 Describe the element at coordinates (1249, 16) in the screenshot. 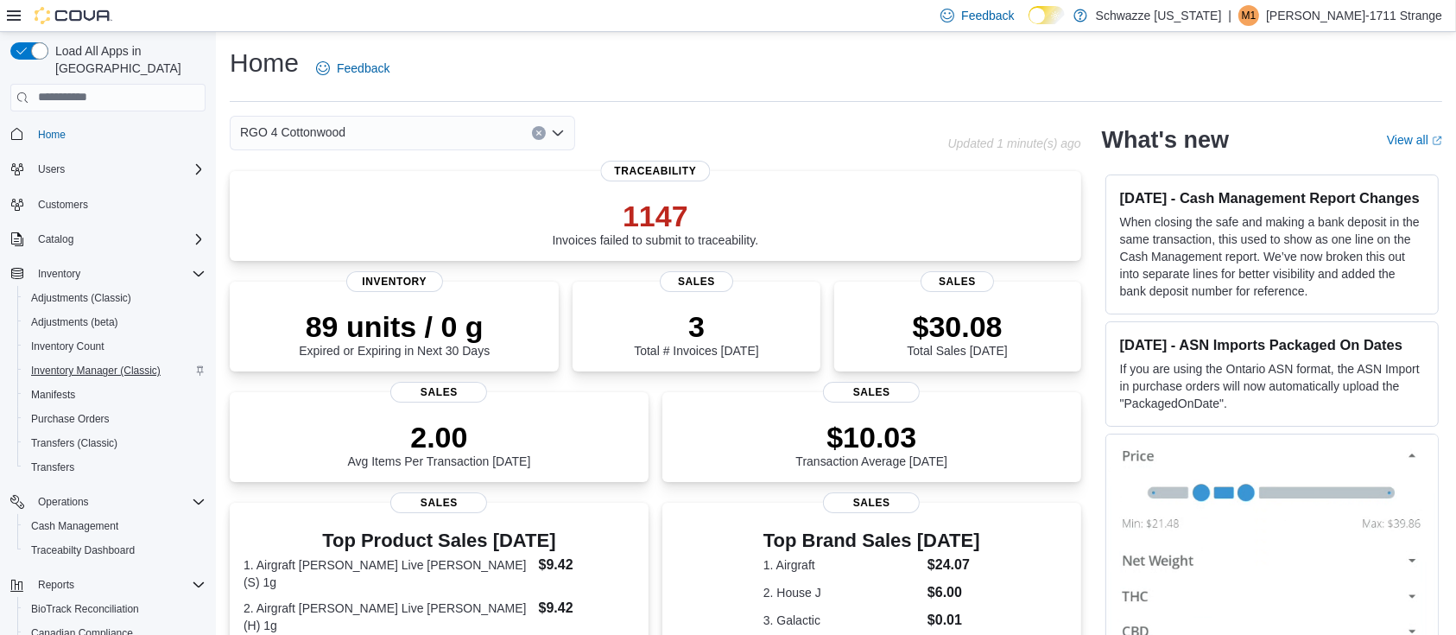

I see `div: Mick-1711 Strange` at that location.